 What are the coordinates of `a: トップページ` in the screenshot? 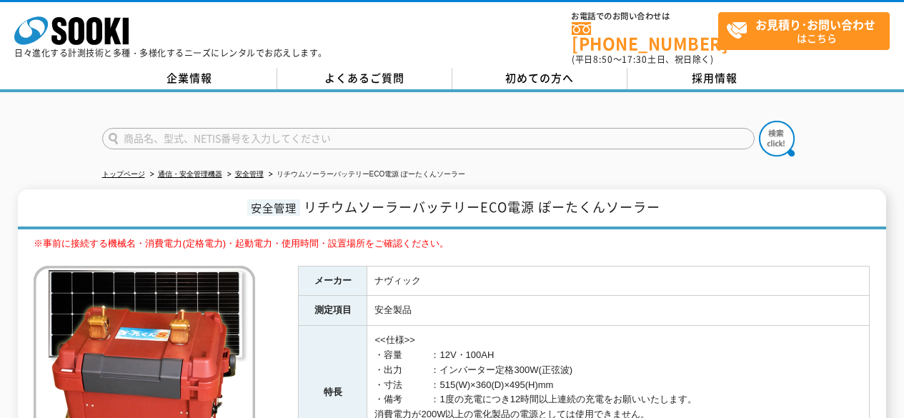 It's located at (124, 174).